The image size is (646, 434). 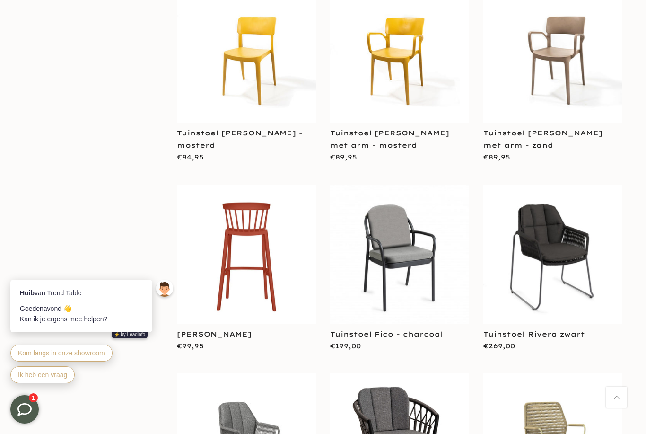 I want to click on span: €269,00, so click(x=499, y=346).